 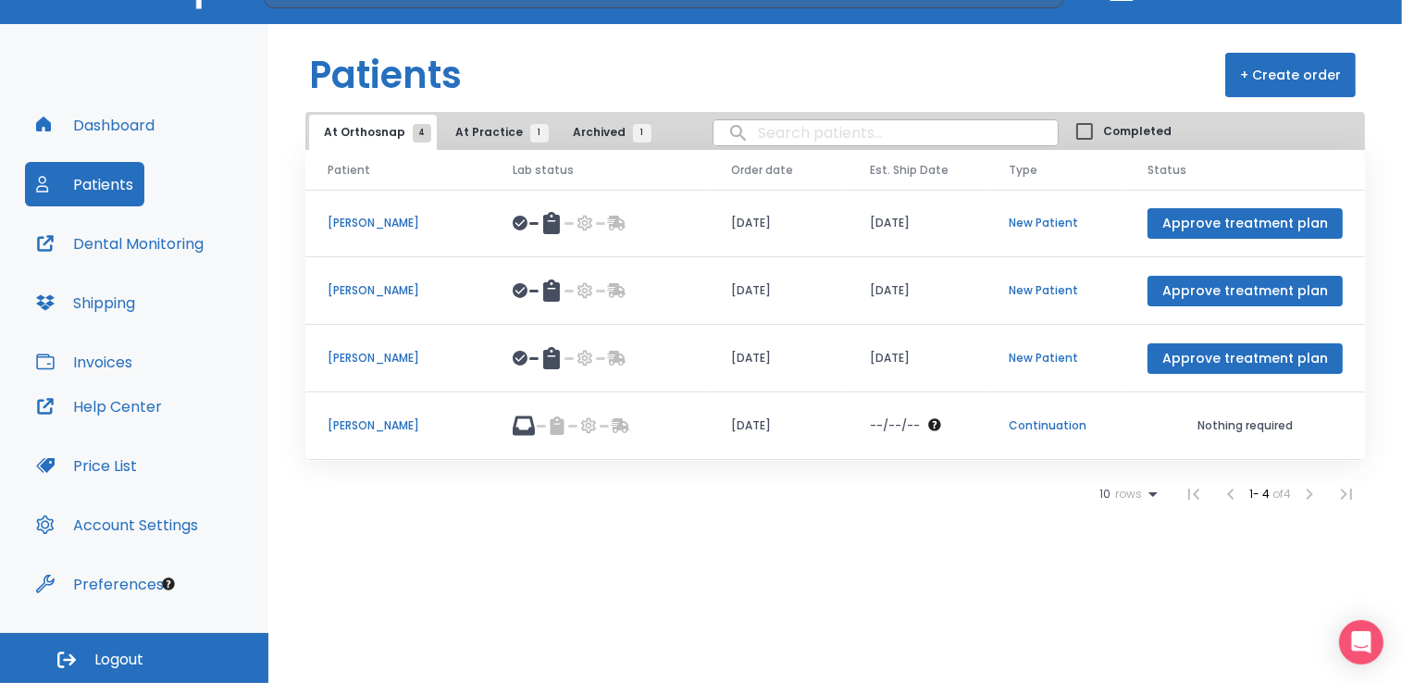 What do you see at coordinates (1105, 494) in the screenshot?
I see `span: 10` at bounding box center [1105, 494].